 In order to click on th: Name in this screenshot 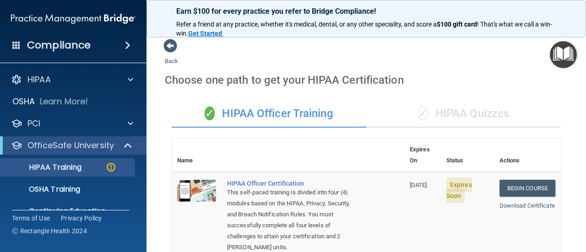, I will do `click(196, 155)`.